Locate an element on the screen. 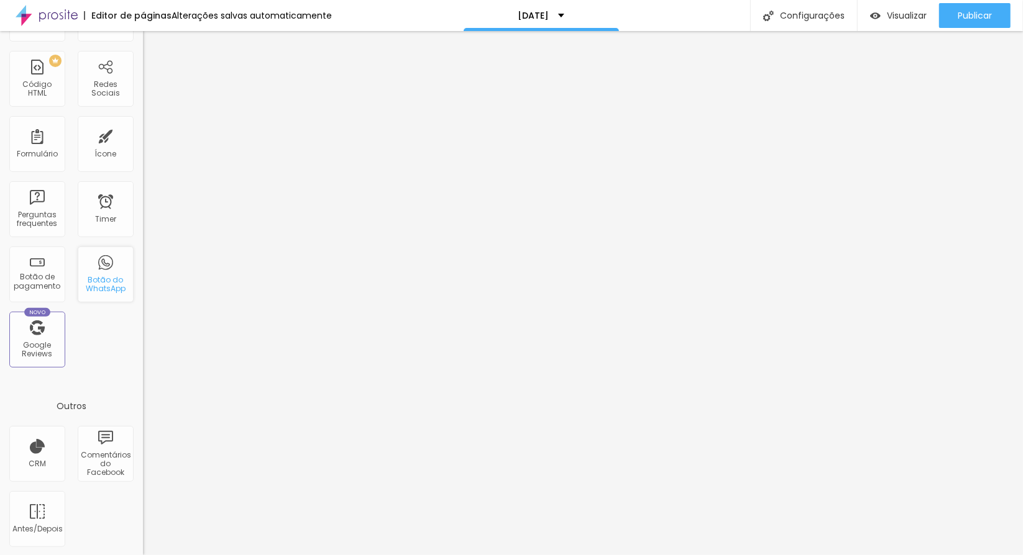 Image resolution: width=1023 pixels, height=555 pixels. div: Perguntas frequentes is located at coordinates (37, 219).